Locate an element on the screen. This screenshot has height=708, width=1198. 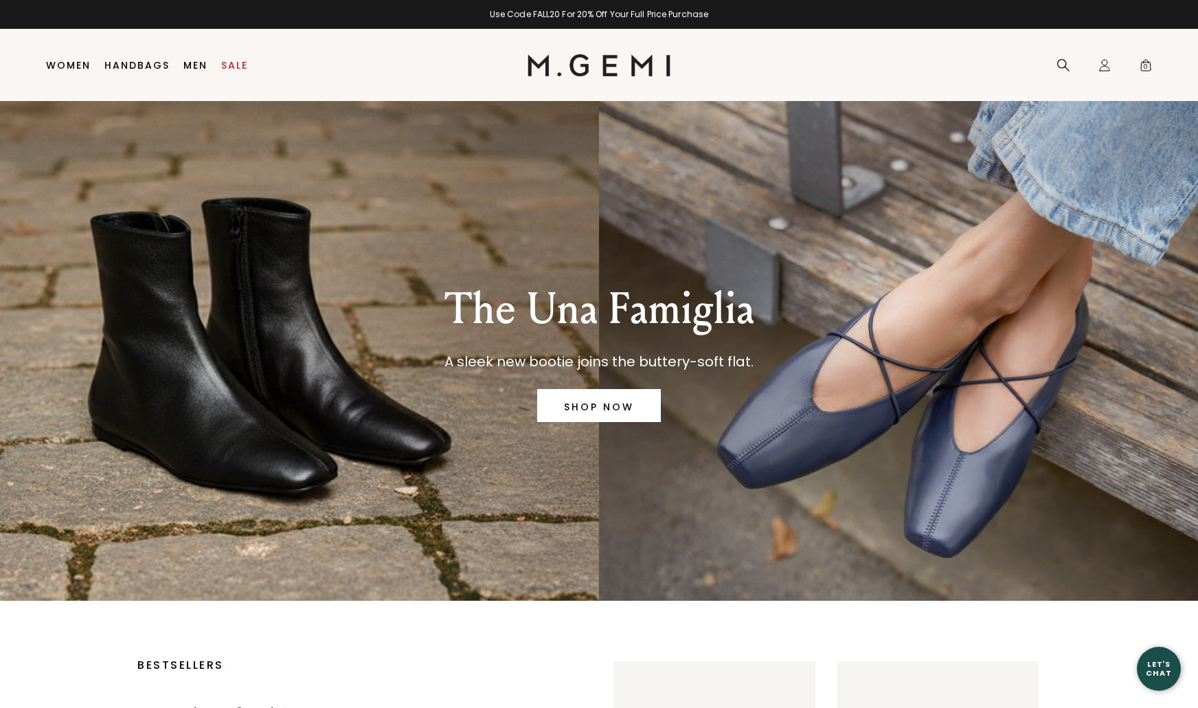
a: Men is located at coordinates (195, 65).